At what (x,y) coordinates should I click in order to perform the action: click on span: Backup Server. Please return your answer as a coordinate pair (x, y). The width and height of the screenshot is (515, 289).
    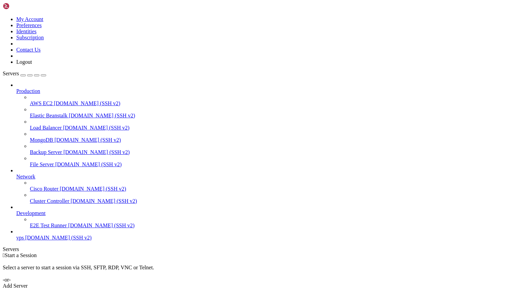
    Looking at the image, I should click on (46, 152).